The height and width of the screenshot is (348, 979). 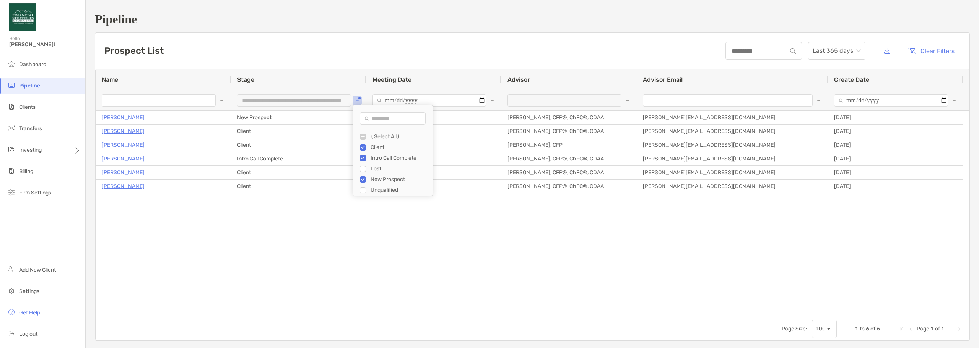 I want to click on span: Investing, so click(x=30, y=150).